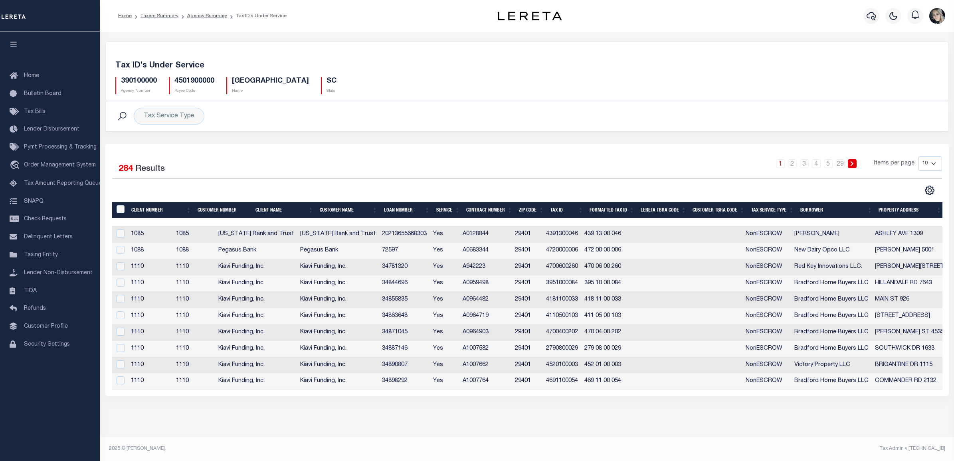  I want to click on h5: 390100000, so click(139, 81).